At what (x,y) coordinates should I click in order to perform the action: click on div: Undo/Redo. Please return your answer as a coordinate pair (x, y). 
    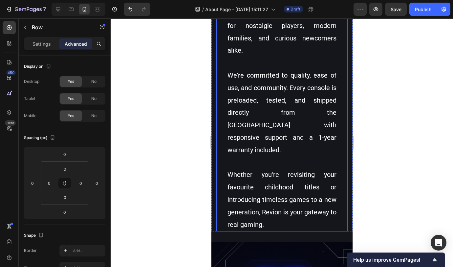
    Looking at the image, I should click on (137, 9).